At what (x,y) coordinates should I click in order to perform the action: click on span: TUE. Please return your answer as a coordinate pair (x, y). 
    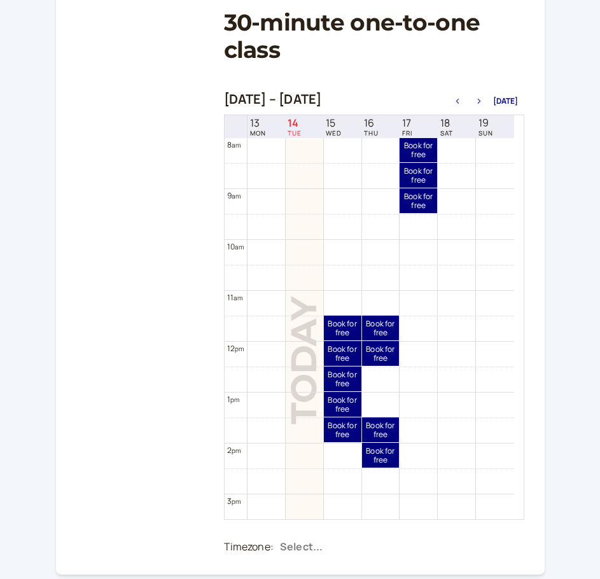
    Looking at the image, I should click on (295, 133).